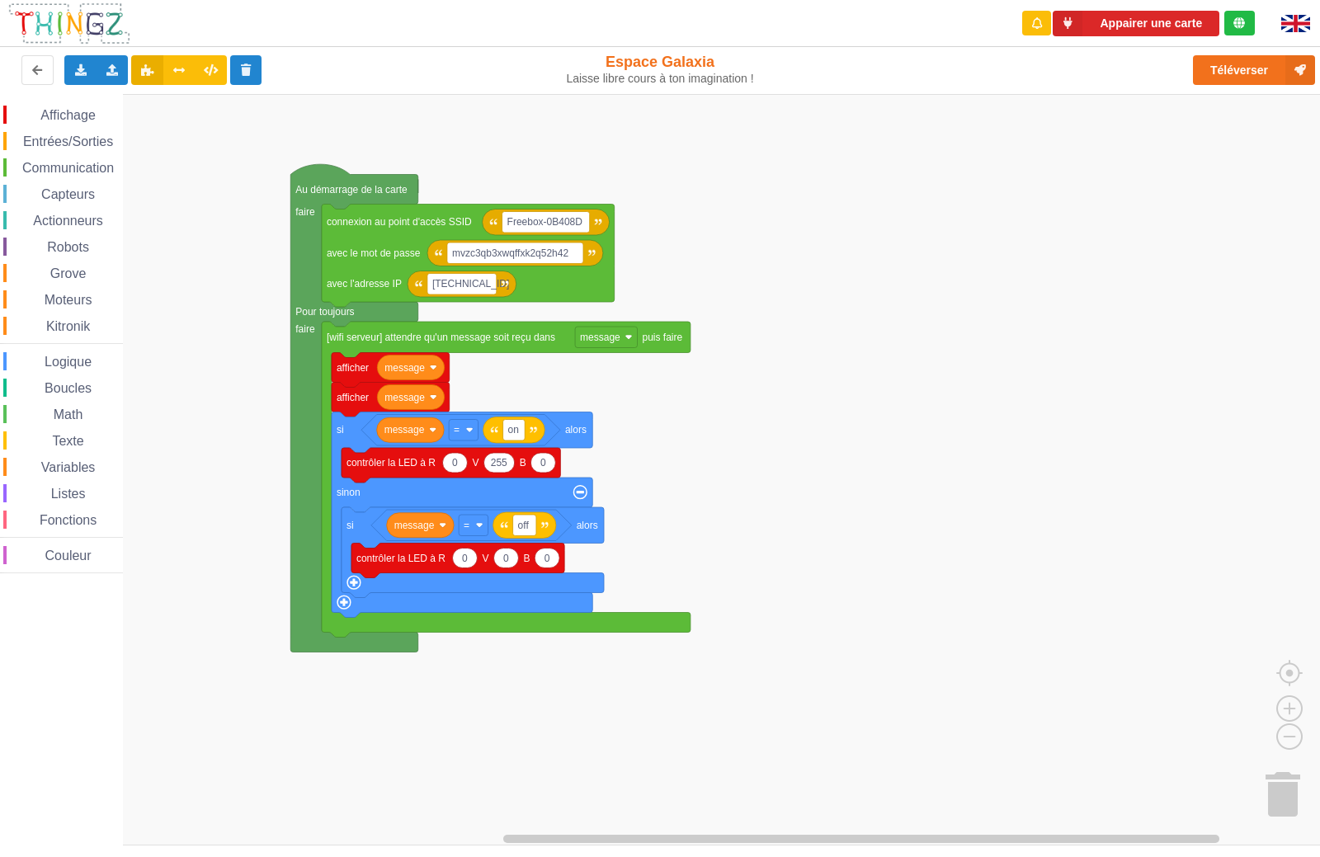 This screenshot has height=857, width=1320. I want to click on span: Capteurs, so click(68, 194).